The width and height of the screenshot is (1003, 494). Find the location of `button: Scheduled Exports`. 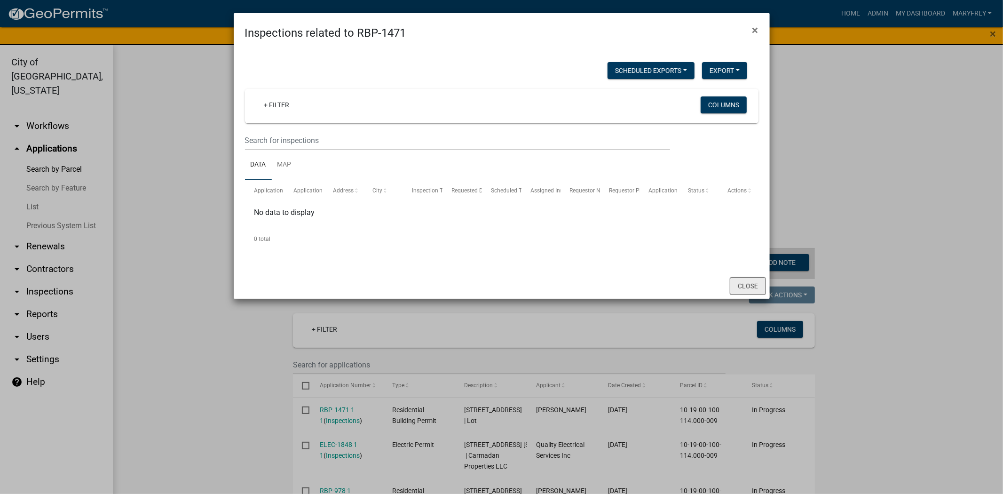

button: Scheduled Exports is located at coordinates (651, 71).